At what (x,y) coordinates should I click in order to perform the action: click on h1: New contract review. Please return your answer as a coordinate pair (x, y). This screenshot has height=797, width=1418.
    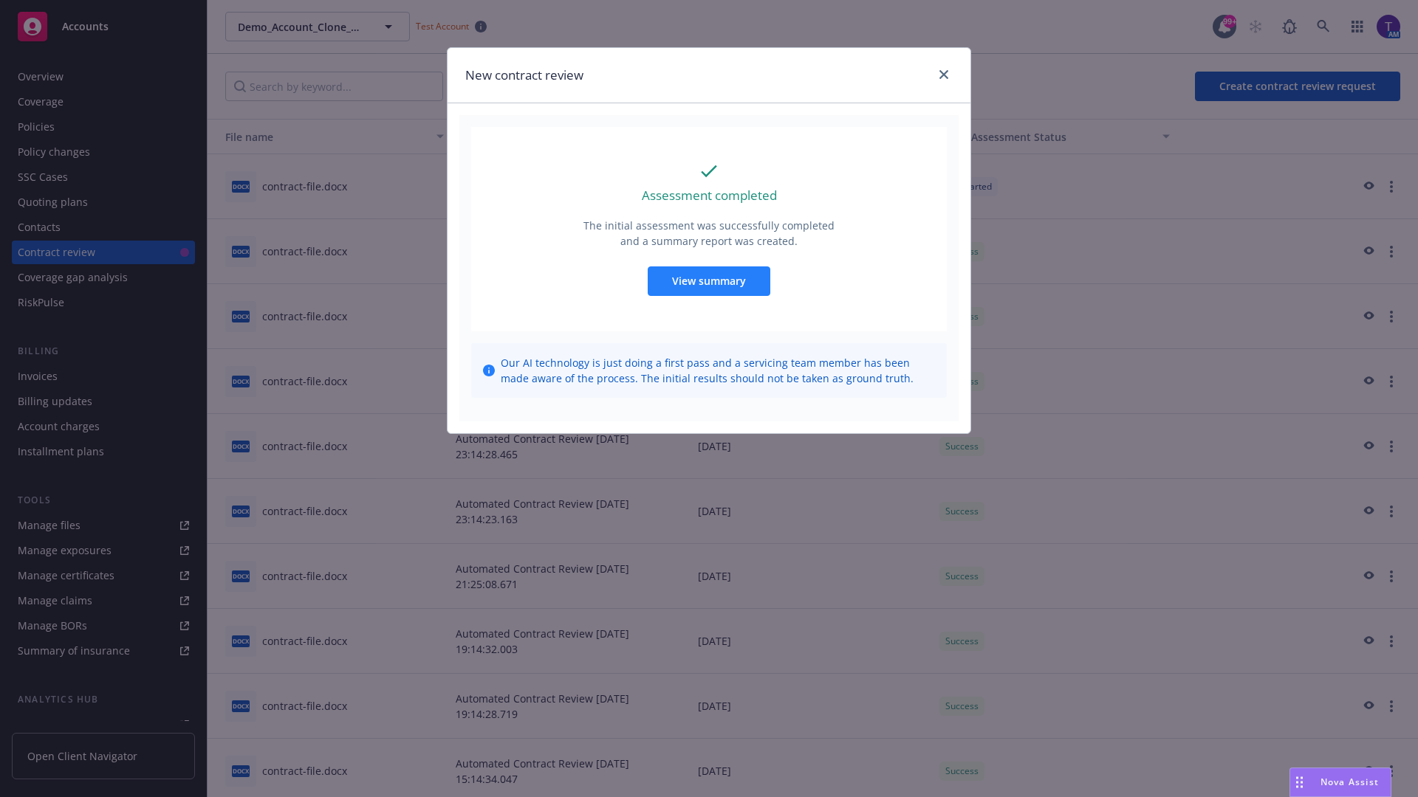
    Looking at the image, I should click on (524, 75).